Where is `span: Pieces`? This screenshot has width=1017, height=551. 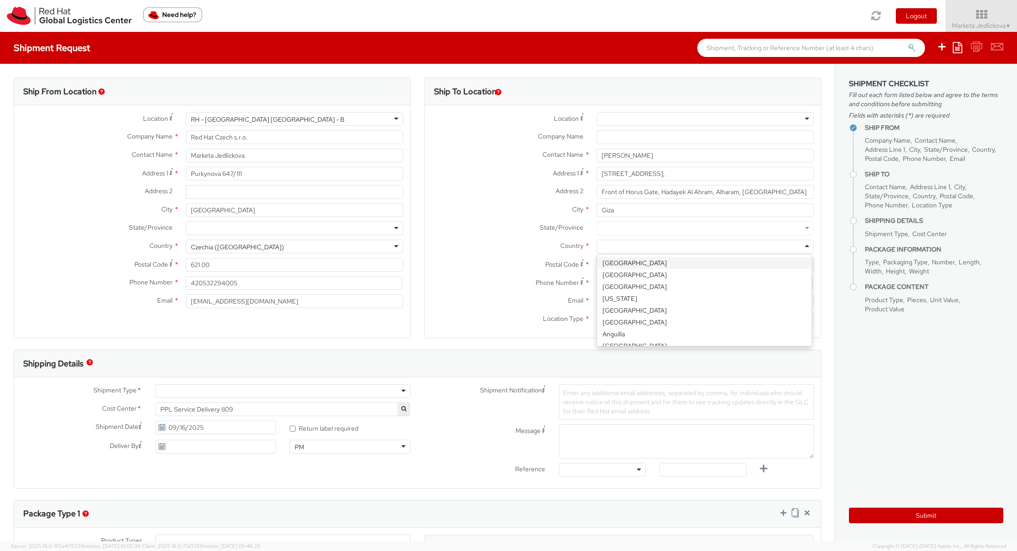 span: Pieces is located at coordinates (917, 300).